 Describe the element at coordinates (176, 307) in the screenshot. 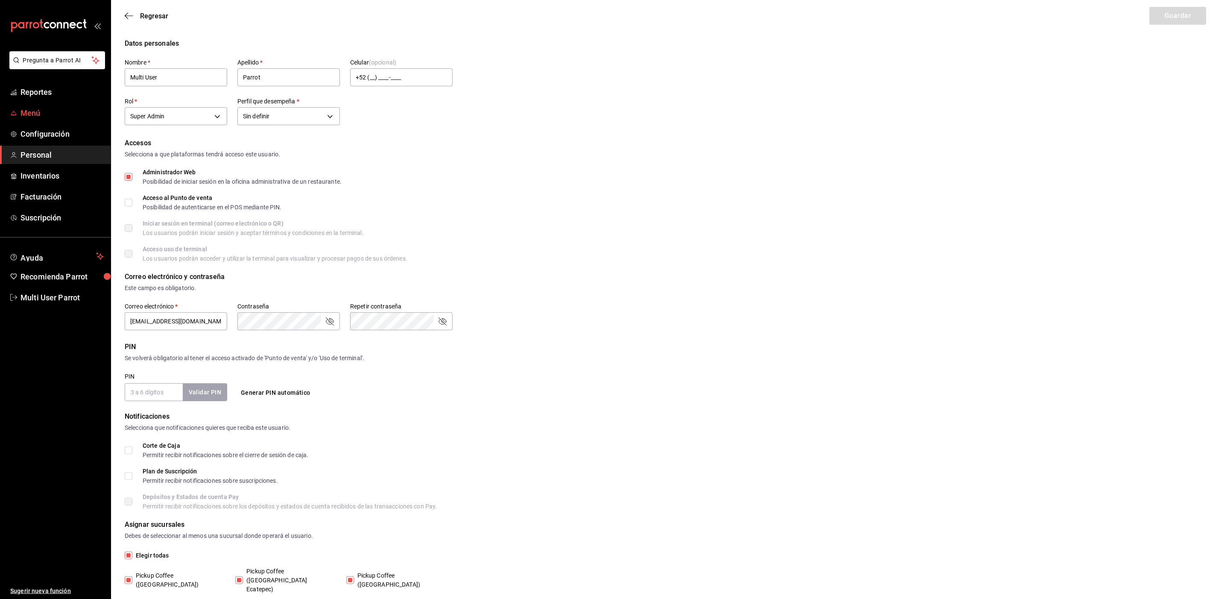

I see `label: Correo electrónico` at that location.